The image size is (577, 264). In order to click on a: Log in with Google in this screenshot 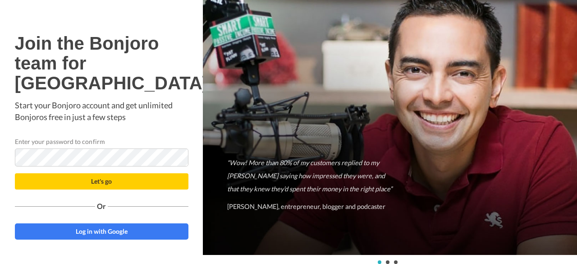, I will do `click(101, 231)`.